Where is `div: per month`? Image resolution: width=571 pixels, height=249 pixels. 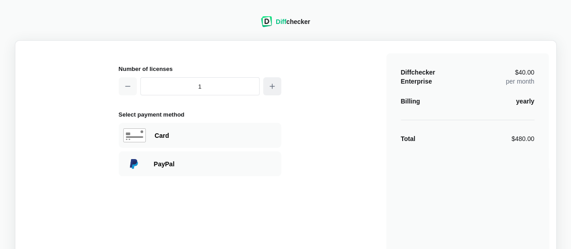
div: per month is located at coordinates (520, 77).